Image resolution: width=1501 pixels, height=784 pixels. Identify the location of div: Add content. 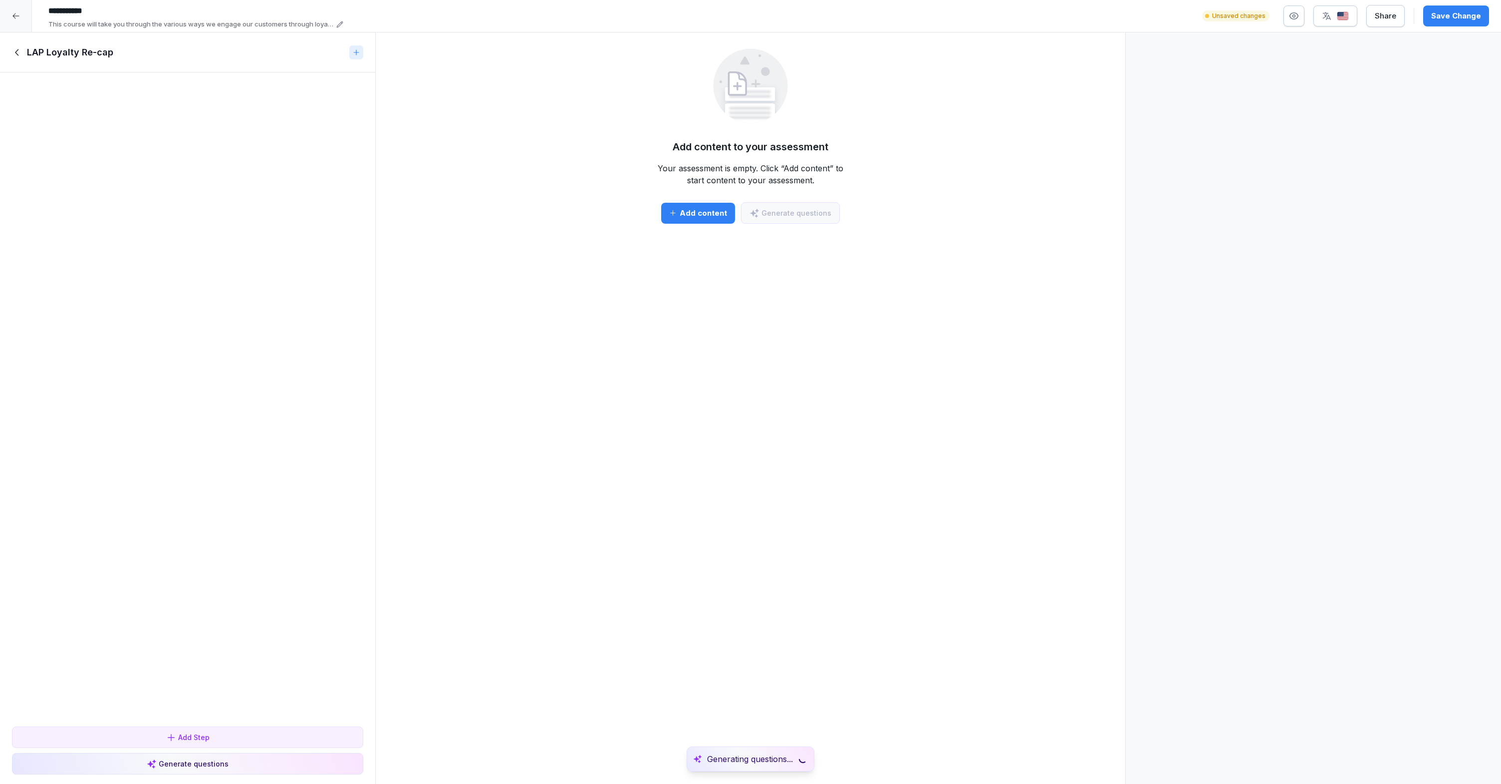
(698, 213).